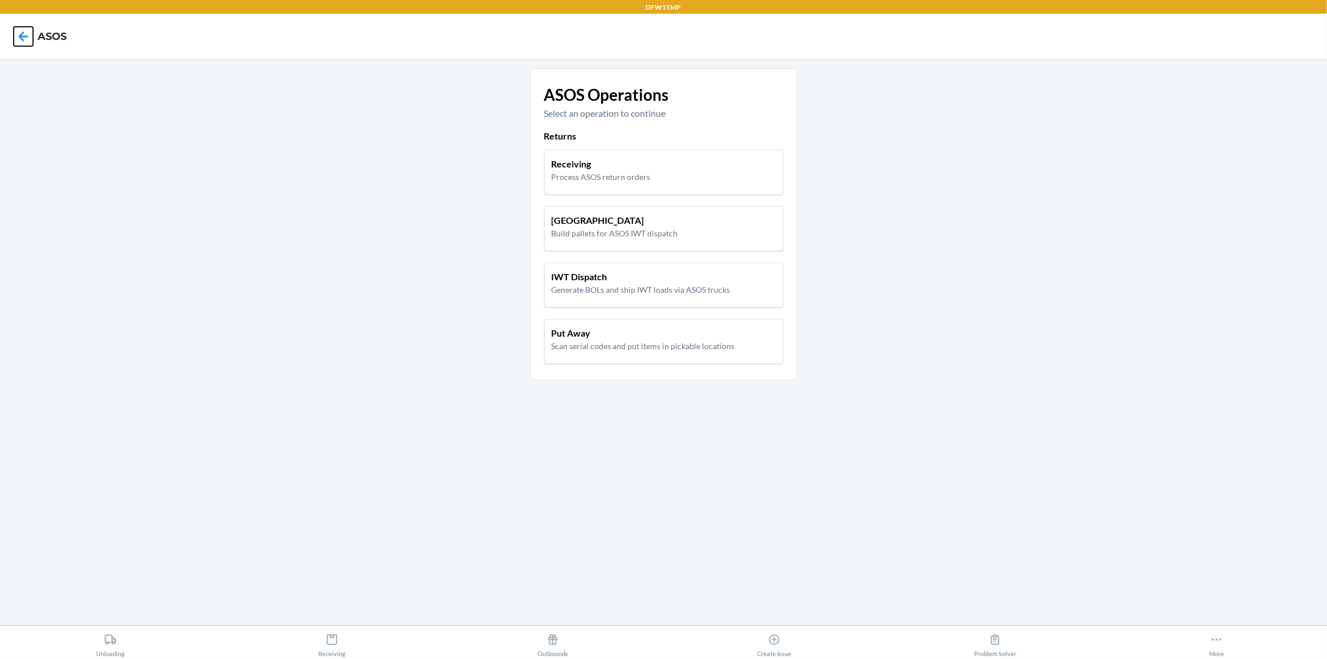 The height and width of the screenshot is (659, 1327). What do you see at coordinates (643, 333) in the screenshot?
I see `p: Put Away` at bounding box center [643, 333].